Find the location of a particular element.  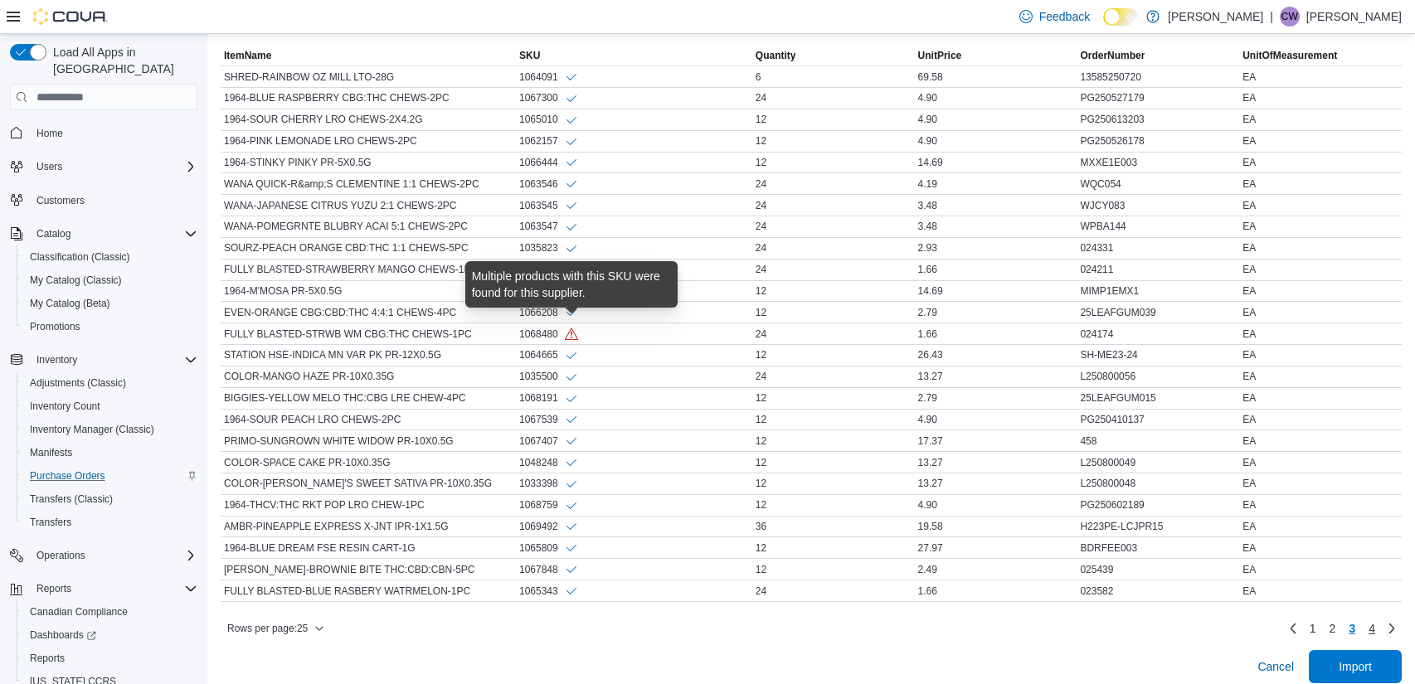

div: PG250602189 is located at coordinates (1158, 505).